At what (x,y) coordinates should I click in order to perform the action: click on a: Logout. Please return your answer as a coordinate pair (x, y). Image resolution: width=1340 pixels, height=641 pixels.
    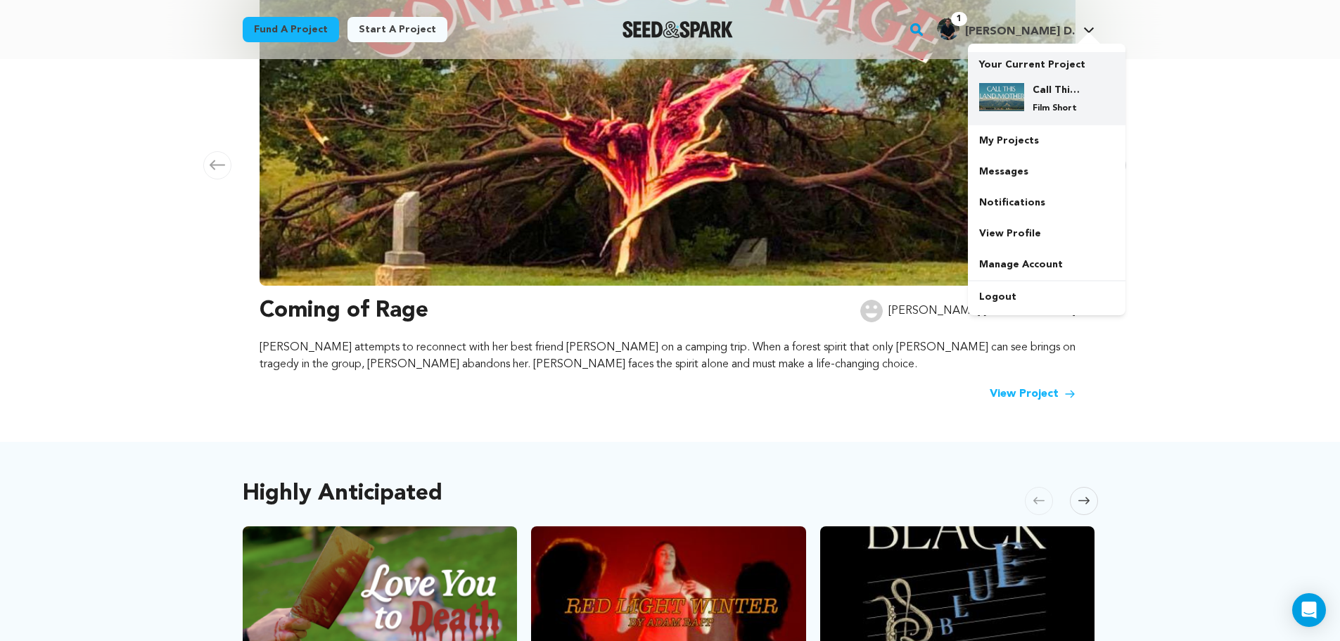
    Looking at the image, I should click on (1047, 297).